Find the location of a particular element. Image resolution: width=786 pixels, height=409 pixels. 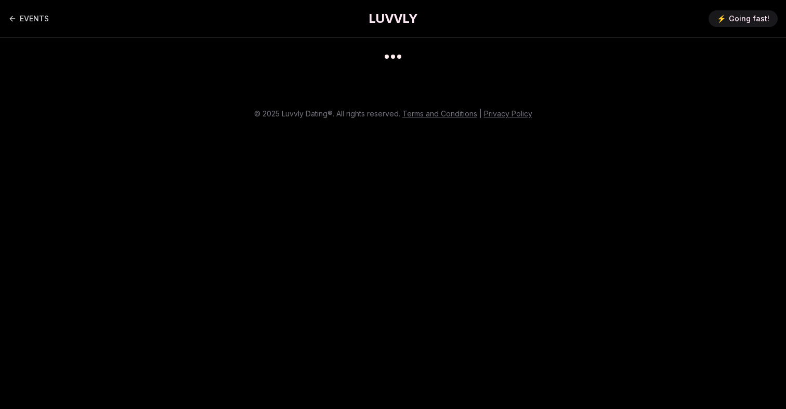

span: Going fast! is located at coordinates (749, 19).